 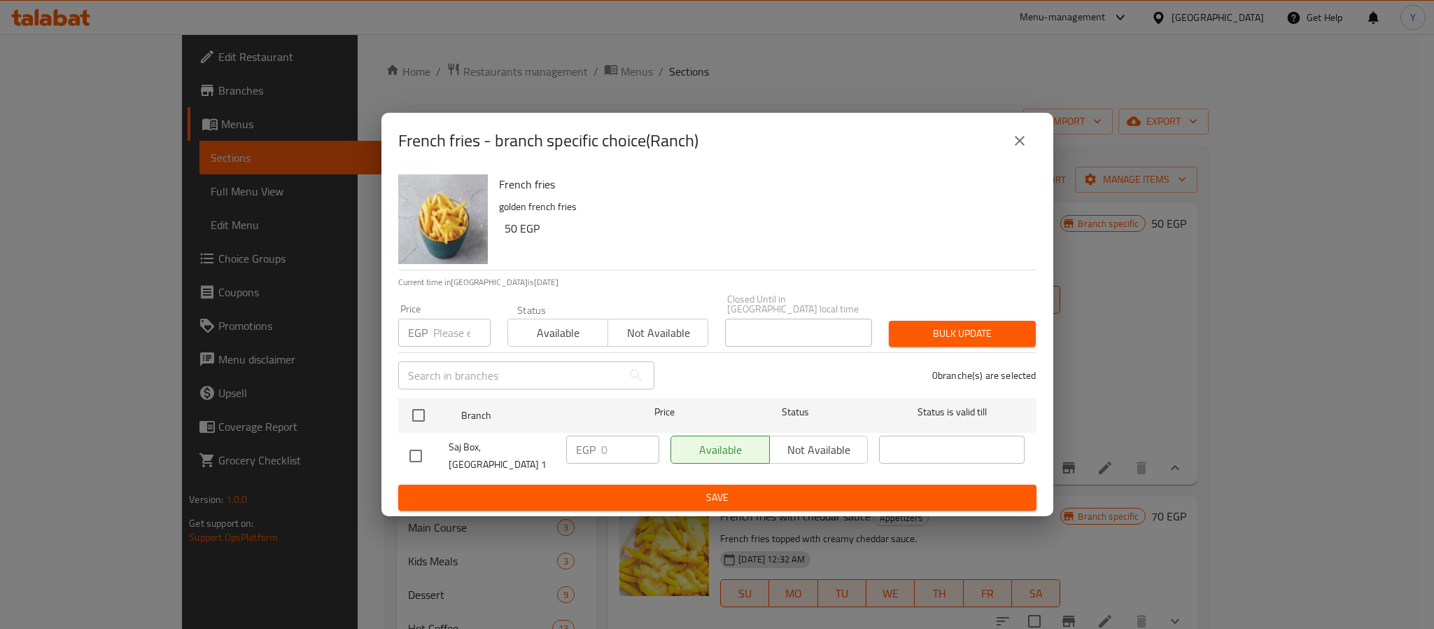 What do you see at coordinates (664, 412) in the screenshot?
I see `span: Price` at bounding box center [664, 412].